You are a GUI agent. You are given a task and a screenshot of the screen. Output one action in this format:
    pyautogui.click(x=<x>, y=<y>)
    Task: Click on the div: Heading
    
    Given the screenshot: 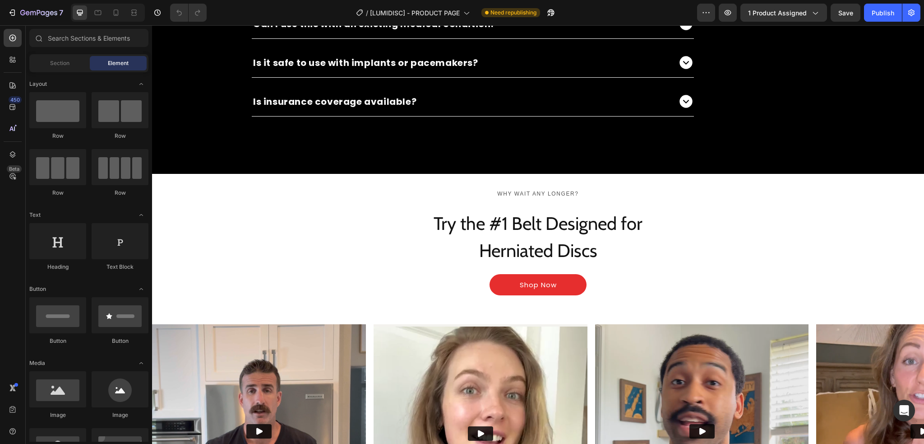 What is the action you would take?
    pyautogui.click(x=58, y=267)
    